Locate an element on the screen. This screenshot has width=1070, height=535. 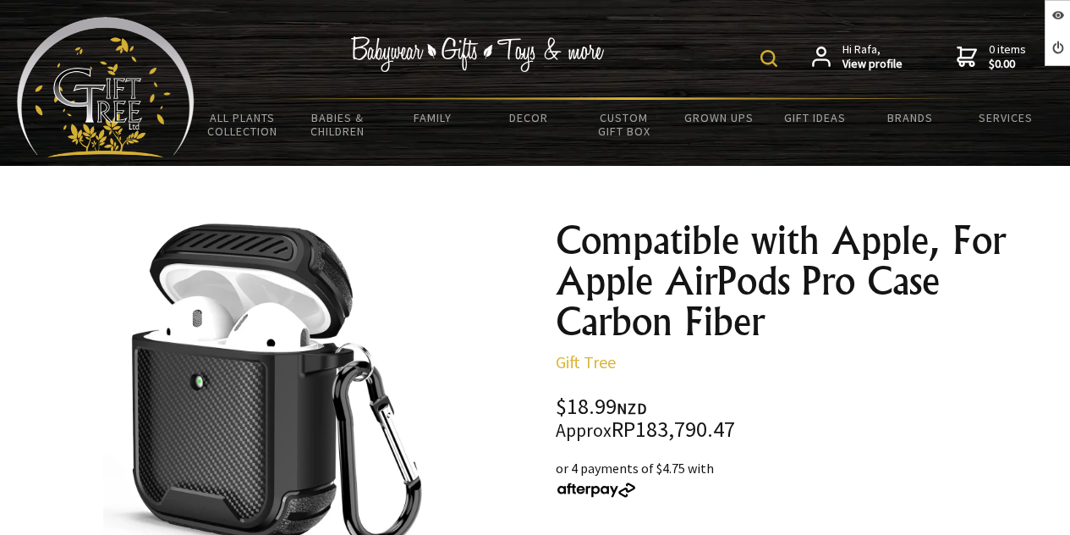
span: NZD is located at coordinates (632, 408).